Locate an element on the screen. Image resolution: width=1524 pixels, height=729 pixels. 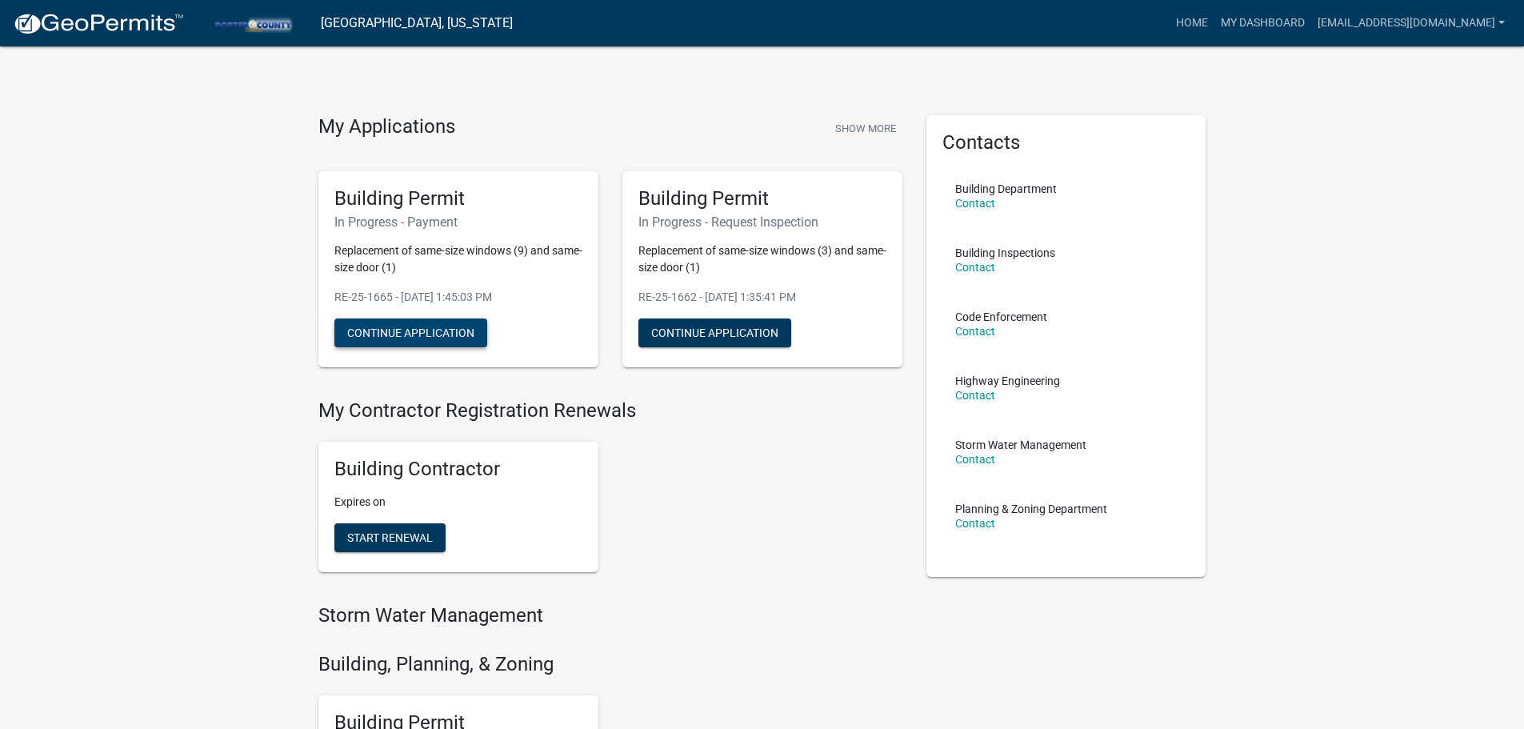
h4: Storm Water Management is located at coordinates (610, 615).